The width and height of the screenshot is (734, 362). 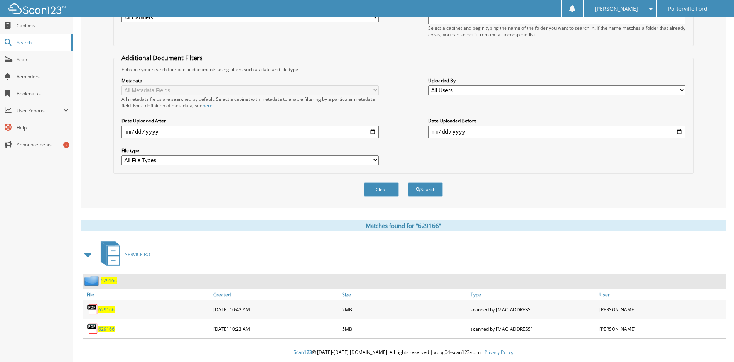 What do you see at coordinates (557, 120) in the screenshot?
I see `label: Date Uploaded Before` at bounding box center [557, 120].